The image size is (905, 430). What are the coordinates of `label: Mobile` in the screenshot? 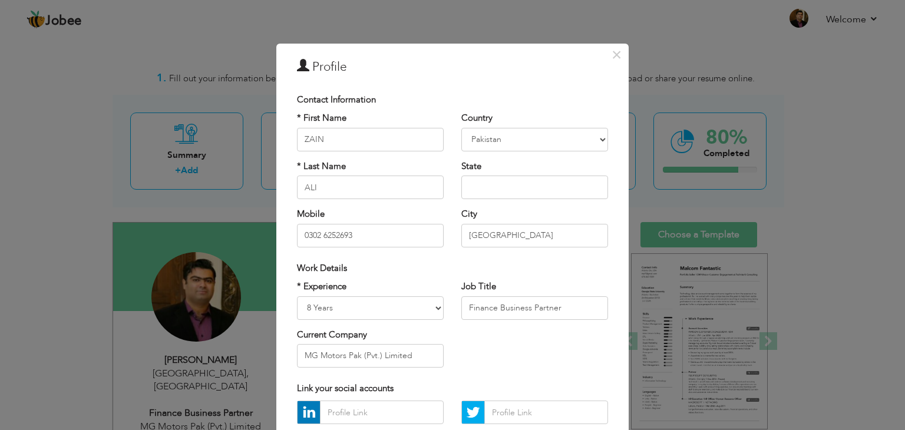 It's located at (310, 214).